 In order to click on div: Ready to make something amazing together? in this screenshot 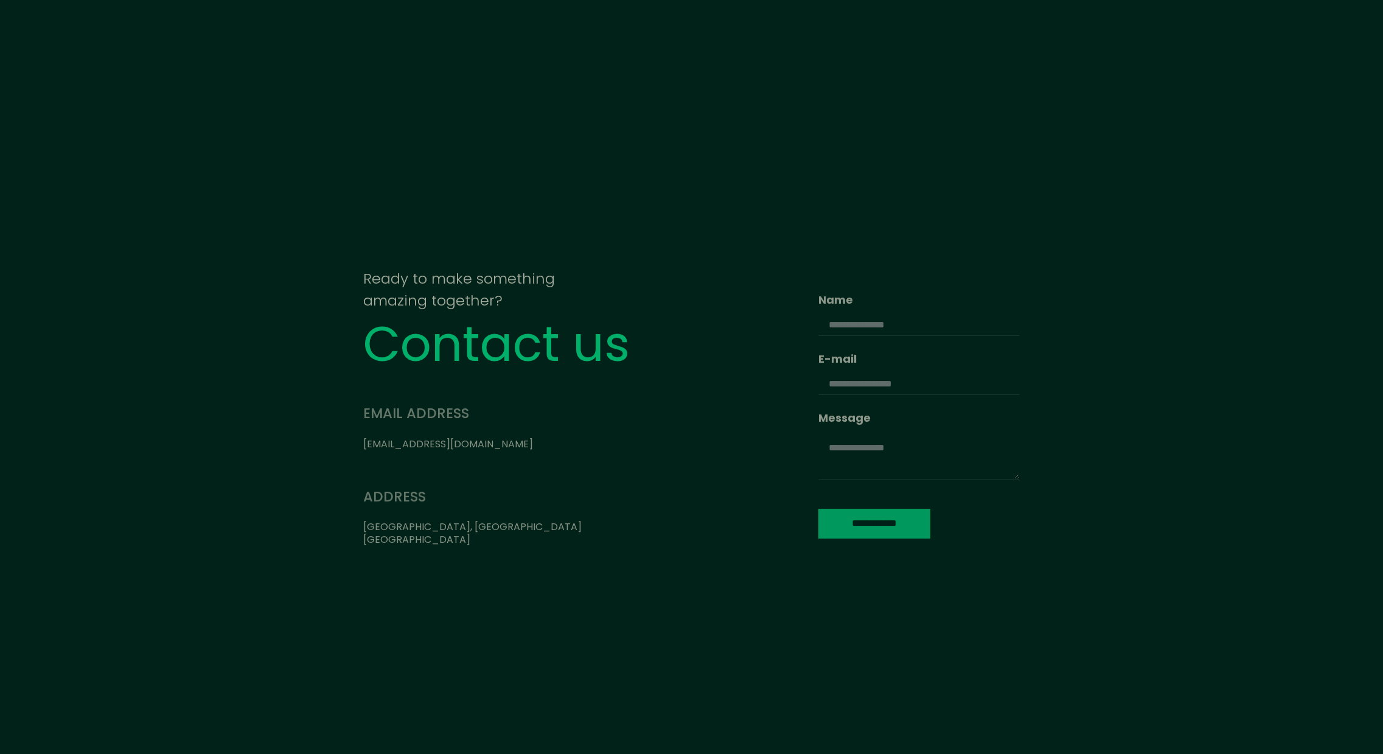, I will do `click(538, 290)`.